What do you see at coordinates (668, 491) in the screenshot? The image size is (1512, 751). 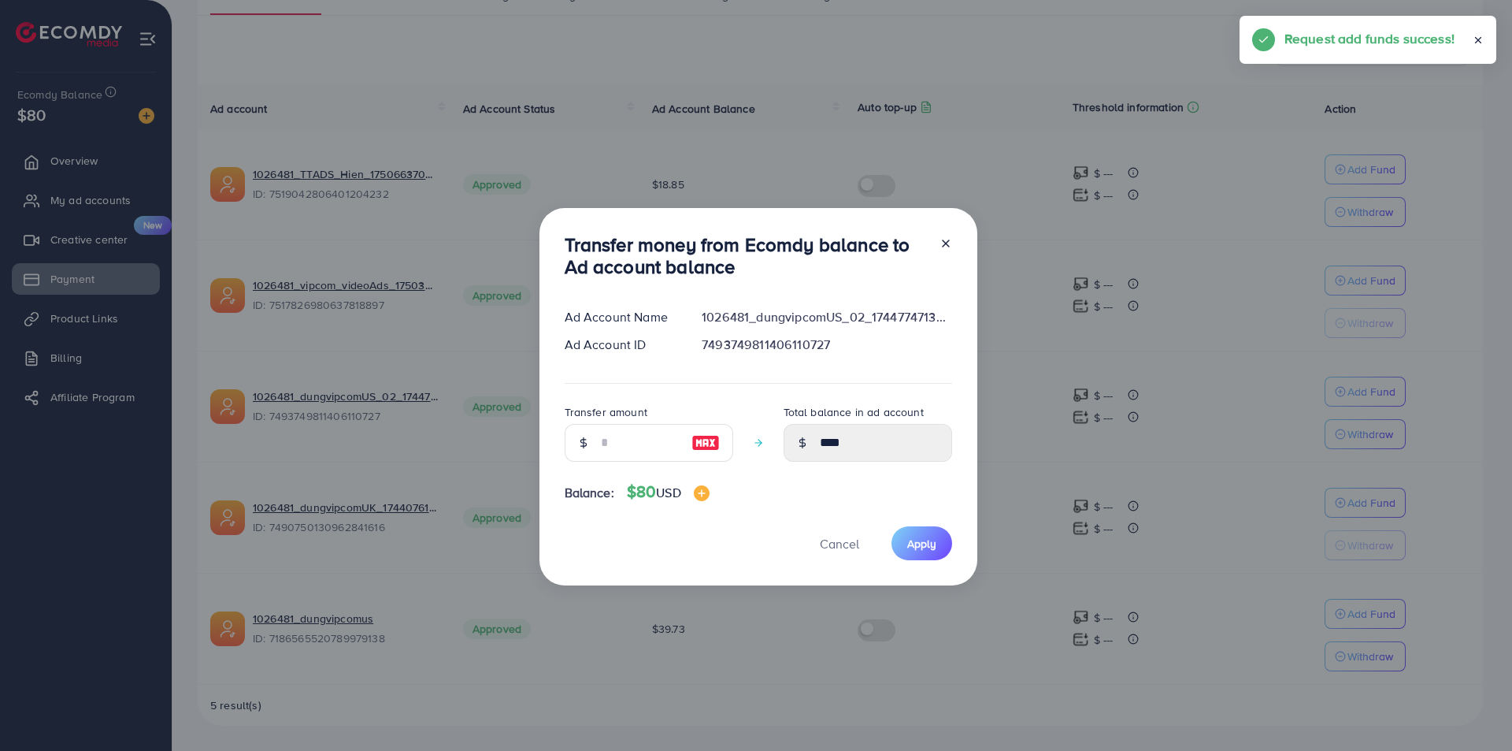 I see `h4: $80` at bounding box center [668, 491].